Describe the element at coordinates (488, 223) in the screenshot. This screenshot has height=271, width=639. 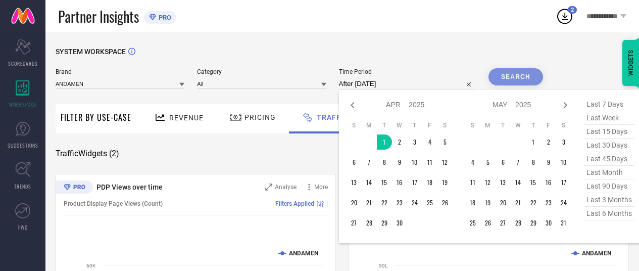
I see `td: Mon May 26 2025` at that location.